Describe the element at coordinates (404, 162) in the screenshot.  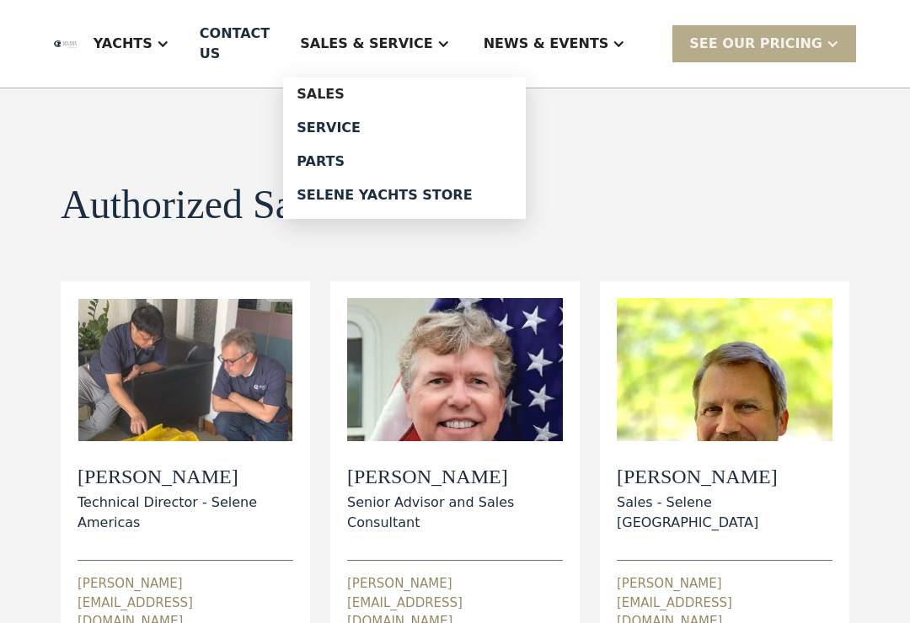
I see `a: Parts` at that location.